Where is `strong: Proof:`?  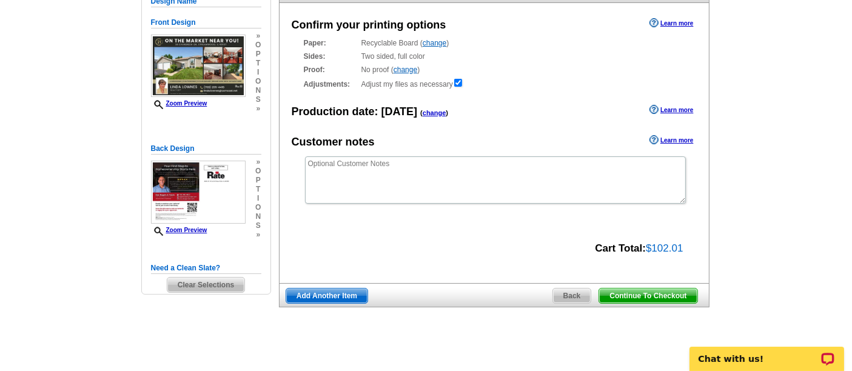
strong: Proof: is located at coordinates (331, 70).